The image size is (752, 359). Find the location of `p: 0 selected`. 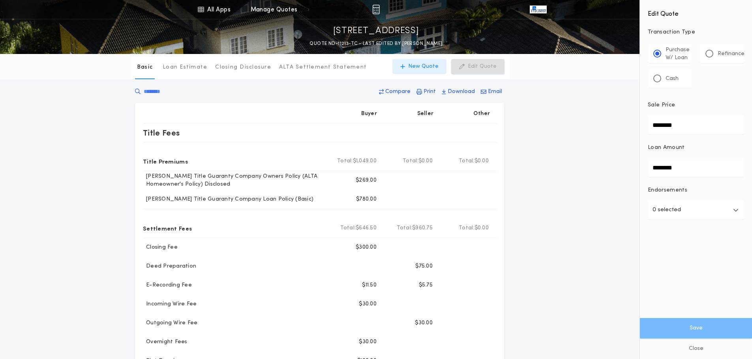

p: 0 selected is located at coordinates (666, 210).